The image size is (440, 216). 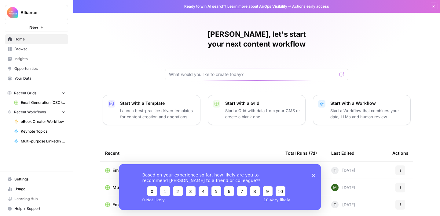 What do you see at coordinates (25, 93) in the screenshot?
I see `span: Recent Grids` at bounding box center [25, 93].